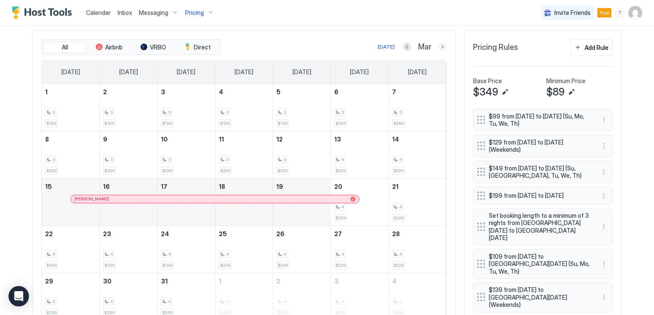 This screenshot has height=315, width=654. I want to click on a: Saturday, so click(417, 72).